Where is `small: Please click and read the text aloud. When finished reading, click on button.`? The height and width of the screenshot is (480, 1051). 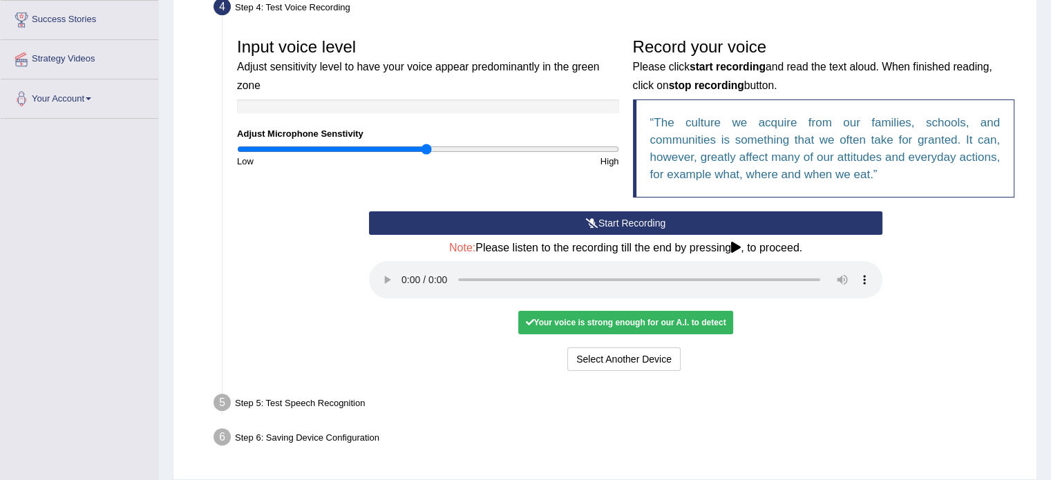 small: Please click and read the text aloud. When finished reading, click on button. is located at coordinates (812, 75).